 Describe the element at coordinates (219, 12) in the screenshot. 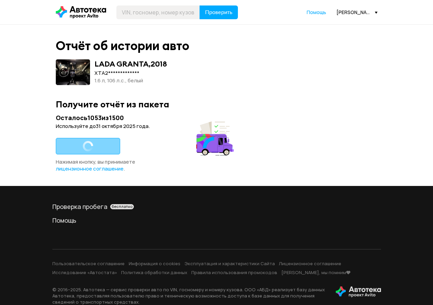

I see `button: Проверить` at that location.